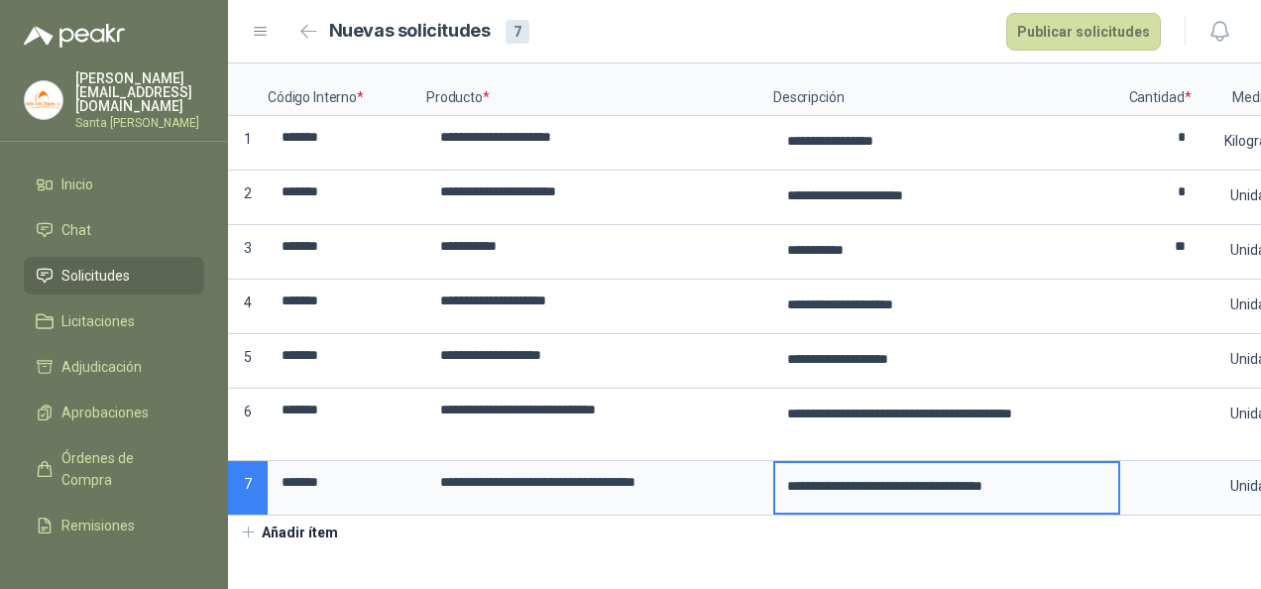 Image resolution: width=1261 pixels, height=589 pixels. What do you see at coordinates (105, 412) in the screenshot?
I see `span: Aprobaciones` at bounding box center [105, 412].